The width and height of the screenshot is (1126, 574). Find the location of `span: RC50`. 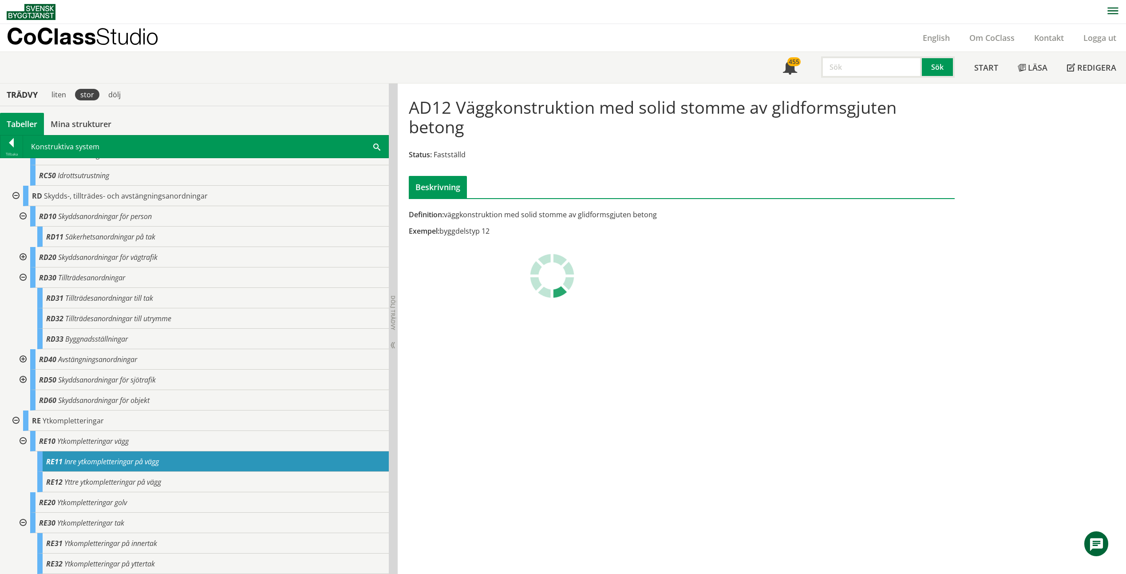

span: RC50 is located at coordinates (47, 175).